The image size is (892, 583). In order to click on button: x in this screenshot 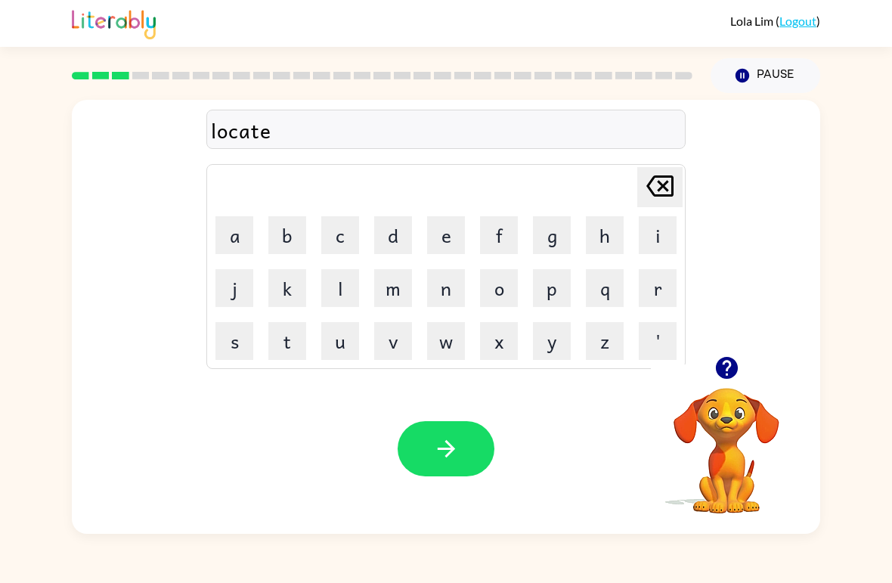, I will do `click(499, 341)`.